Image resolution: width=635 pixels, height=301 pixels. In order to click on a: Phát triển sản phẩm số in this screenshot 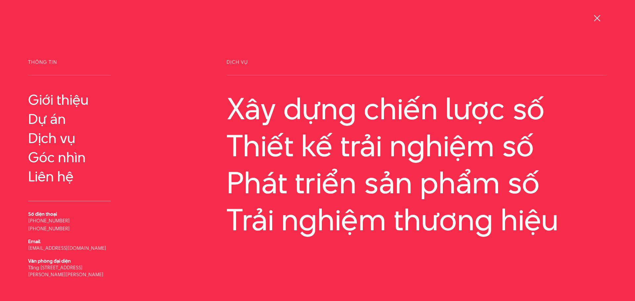, I will do `click(417, 183)`.